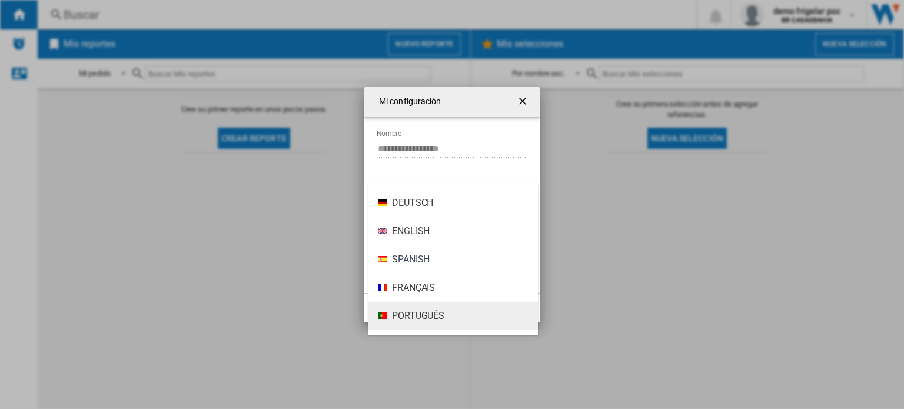  What do you see at coordinates (382, 315) in the screenshot?
I see `img: pt_PT.png` at bounding box center [382, 315].